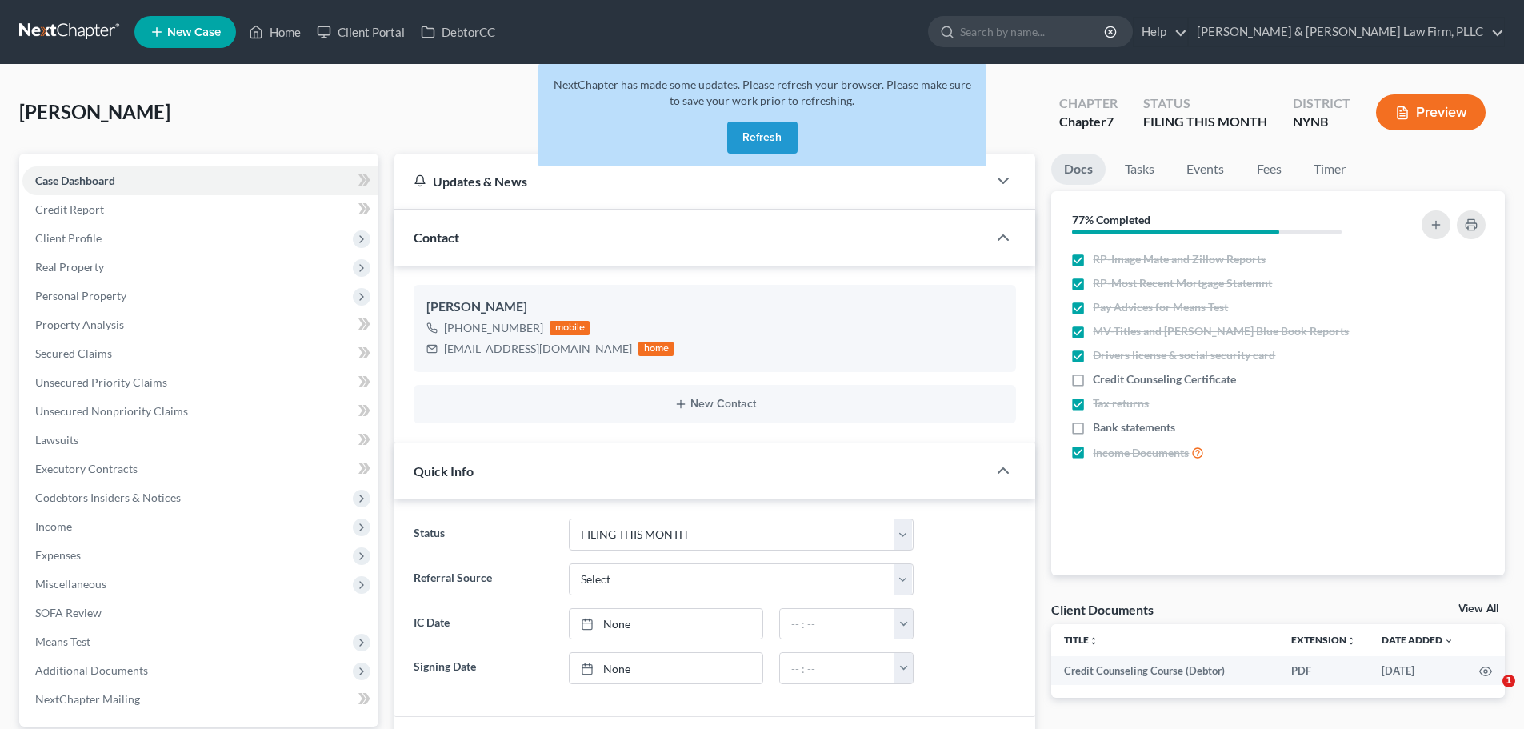 The width and height of the screenshot is (1524, 729). What do you see at coordinates (194, 32) in the screenshot?
I see `span: New Case` at bounding box center [194, 32].